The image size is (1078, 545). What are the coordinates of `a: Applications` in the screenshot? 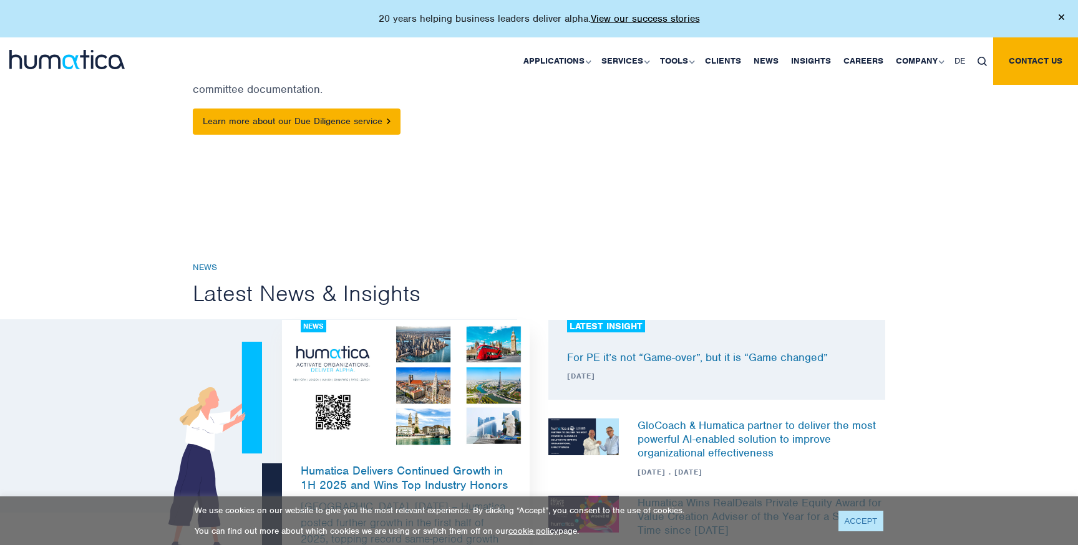 It's located at (556, 61).